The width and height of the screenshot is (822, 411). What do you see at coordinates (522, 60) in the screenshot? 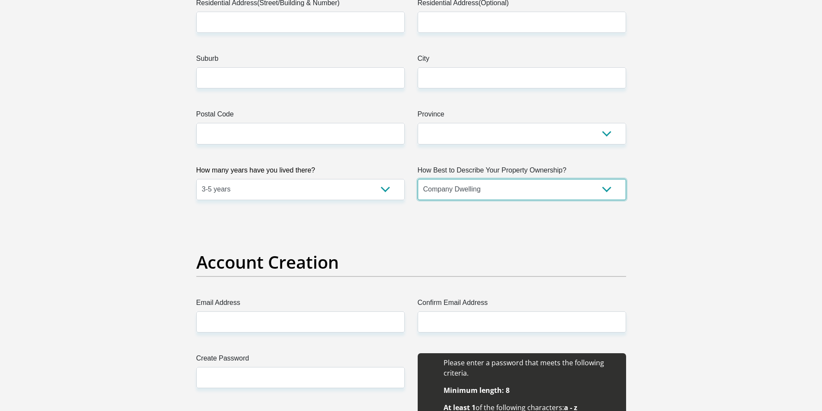
I see `label: City` at bounding box center [522, 60].